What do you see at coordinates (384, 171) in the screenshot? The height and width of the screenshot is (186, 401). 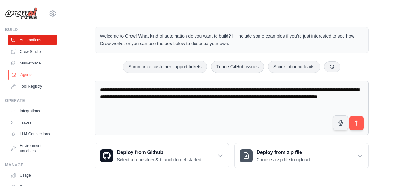 I see `div: Giny del xat` at bounding box center [384, 171].